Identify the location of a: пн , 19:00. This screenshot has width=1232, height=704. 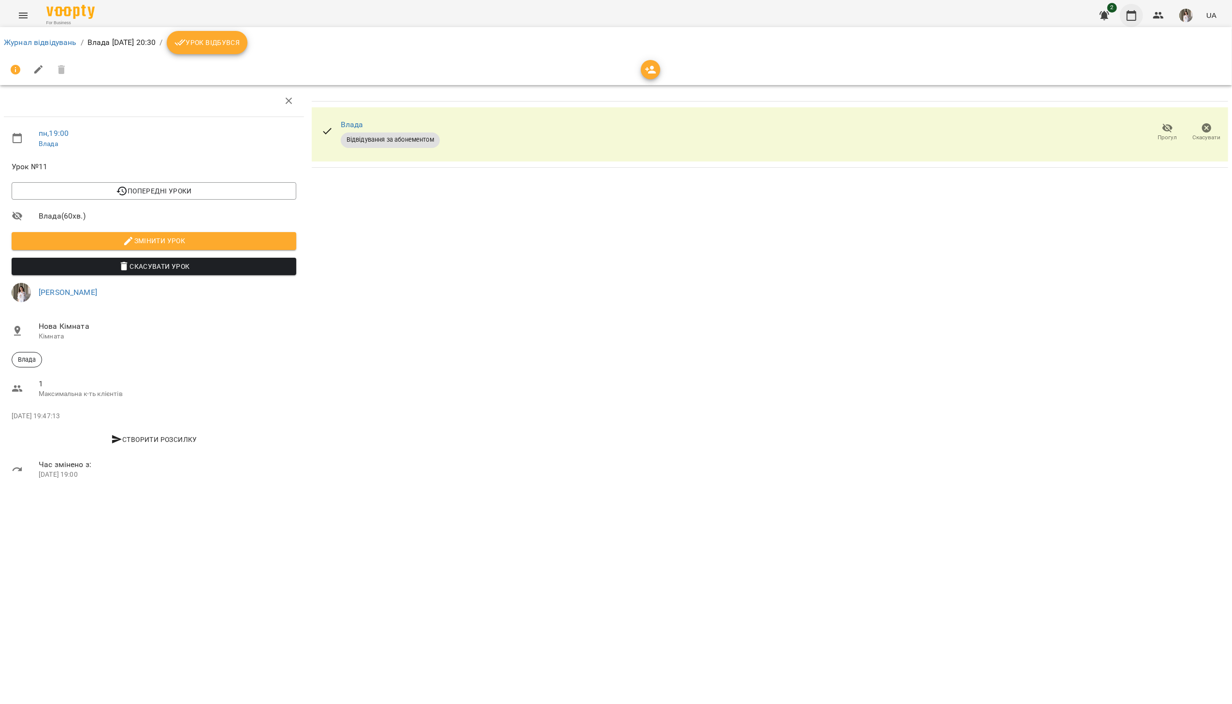
(54, 133).